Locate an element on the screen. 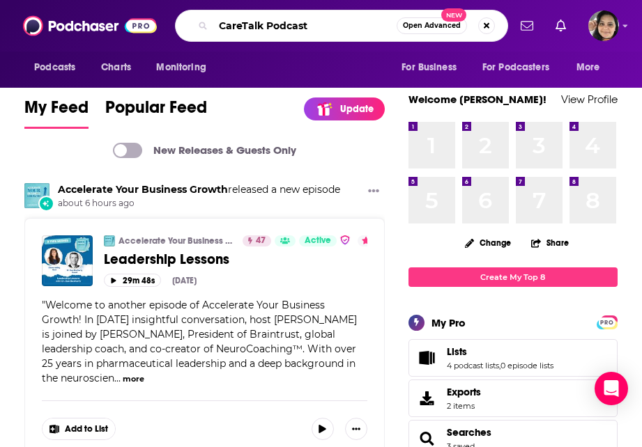 This screenshot has height=447, width=642. button: 5 is located at coordinates (370, 241).